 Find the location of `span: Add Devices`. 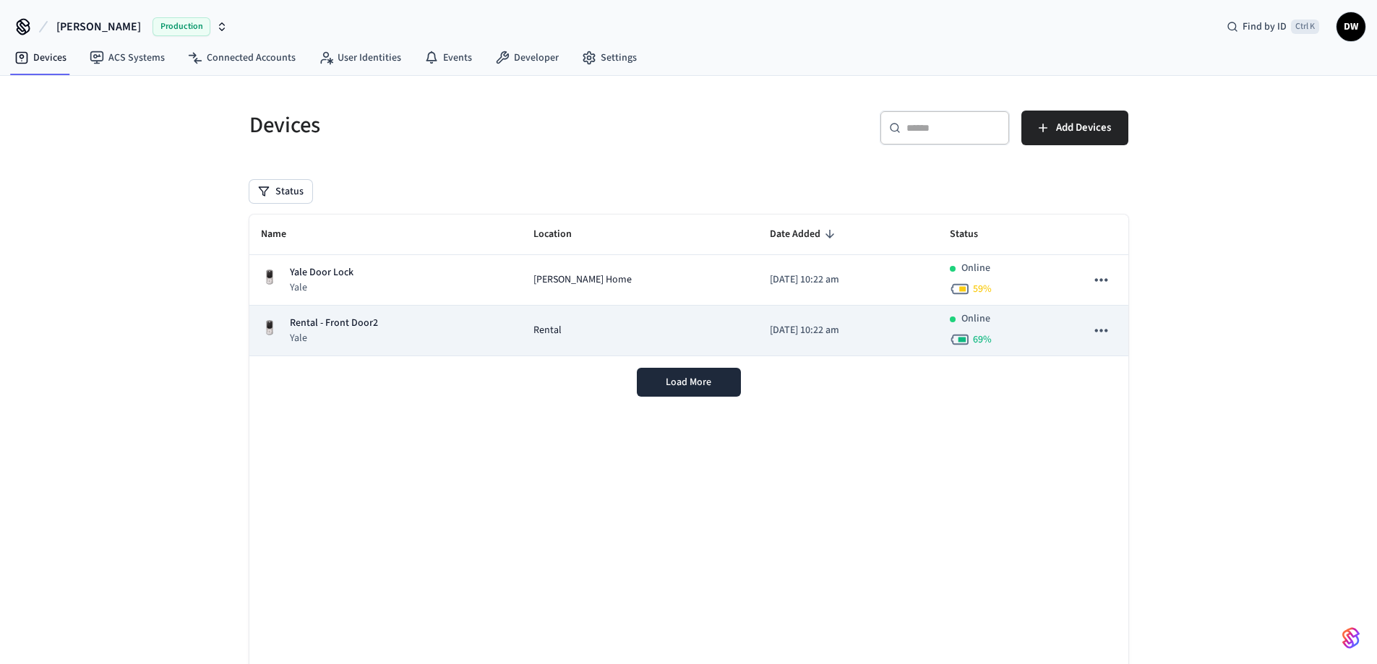

span: Add Devices is located at coordinates (1083, 128).